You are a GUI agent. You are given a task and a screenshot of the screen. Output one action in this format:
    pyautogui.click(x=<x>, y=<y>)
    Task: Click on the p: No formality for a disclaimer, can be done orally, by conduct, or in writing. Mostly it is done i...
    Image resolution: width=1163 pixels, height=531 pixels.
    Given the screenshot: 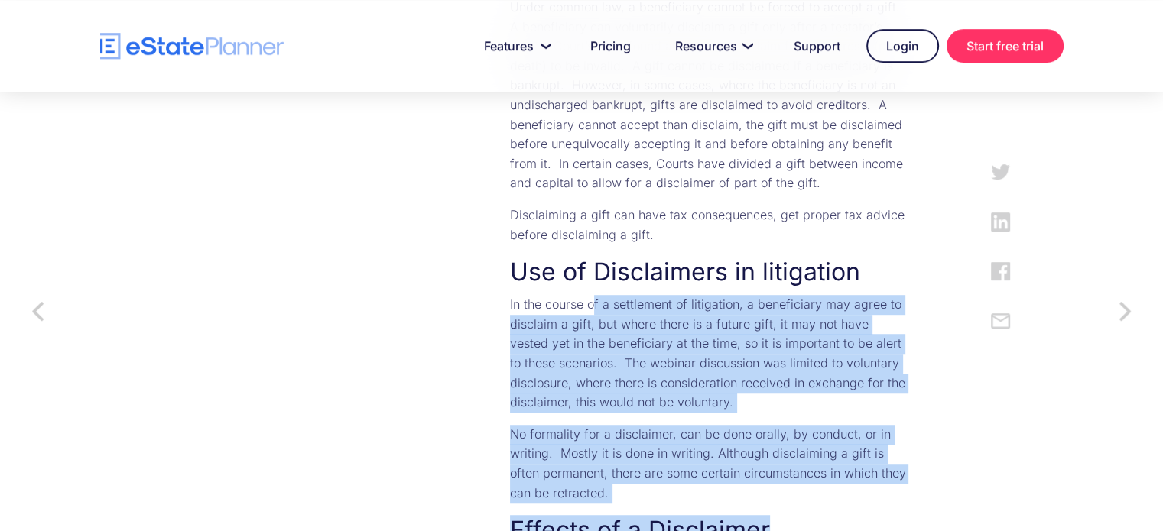 What is the action you would take?
    pyautogui.click(x=709, y=464)
    